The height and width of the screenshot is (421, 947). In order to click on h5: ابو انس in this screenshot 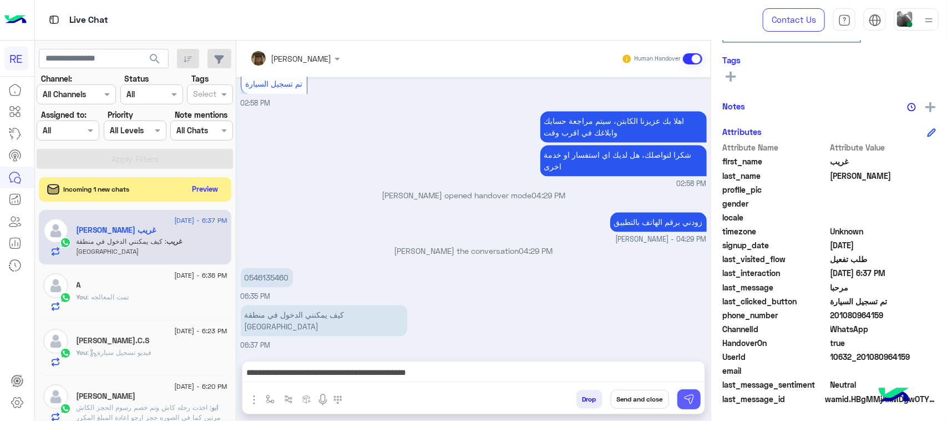, I will do `click(106, 396)`.